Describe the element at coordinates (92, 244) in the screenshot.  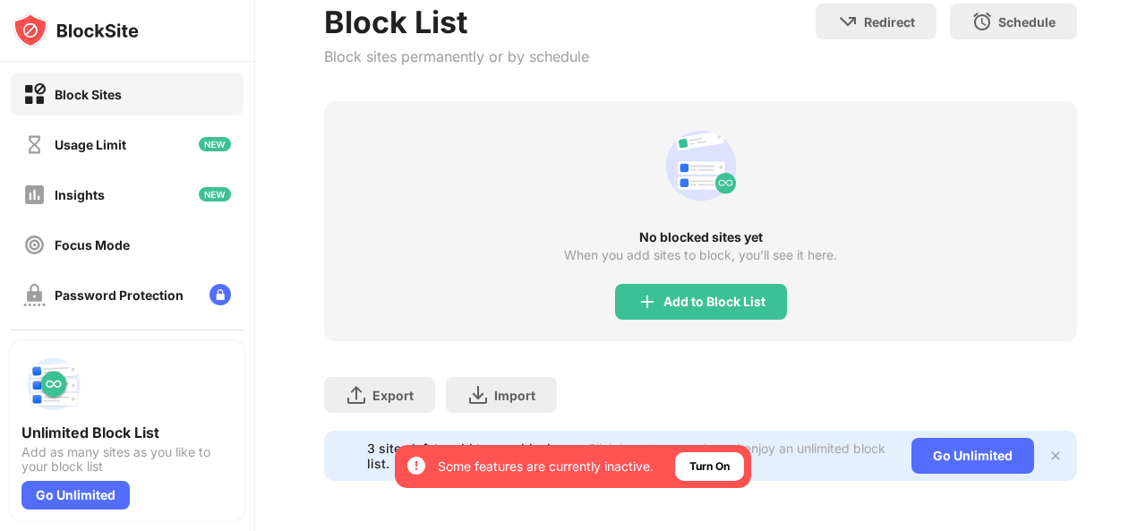
I see `div: Focus Mode` at that location.